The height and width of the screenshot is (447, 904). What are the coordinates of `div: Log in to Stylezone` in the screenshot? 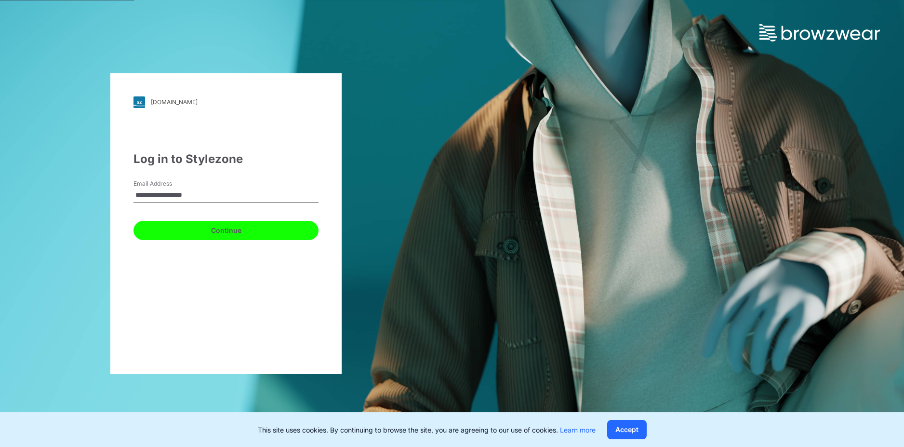 It's located at (226, 159).